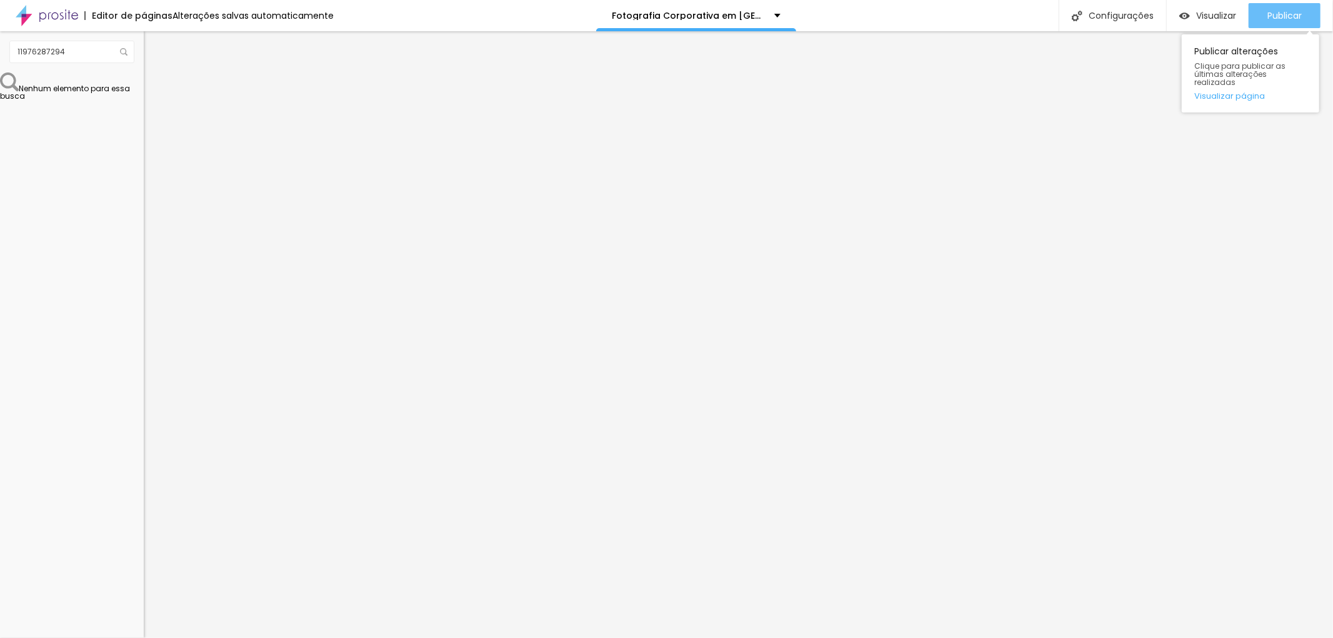 The height and width of the screenshot is (638, 1333). What do you see at coordinates (1284, 16) in the screenshot?
I see `font: Publicar` at bounding box center [1284, 16].